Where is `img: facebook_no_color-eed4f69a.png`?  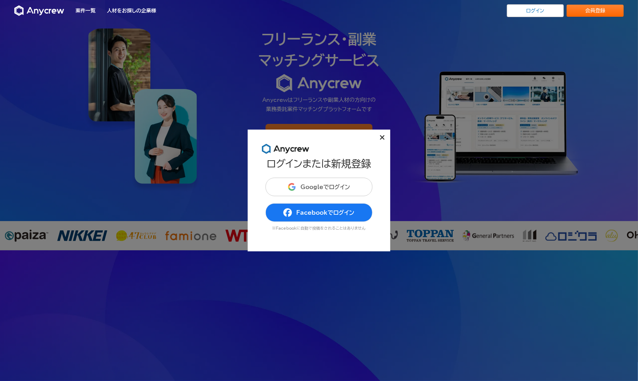
img: facebook_no_color-eed4f69a.png is located at coordinates (288, 213).